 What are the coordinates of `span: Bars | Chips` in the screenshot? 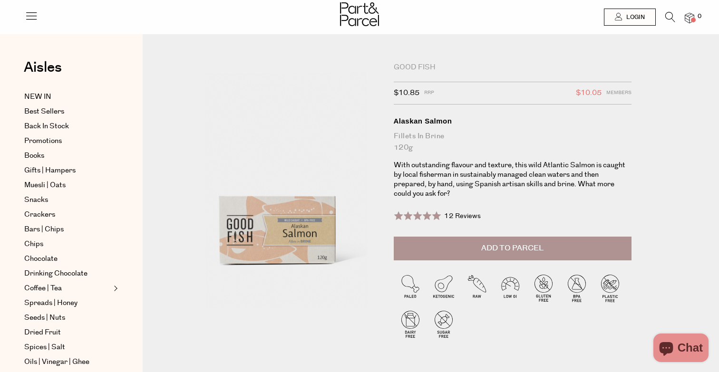 It's located at (44, 230).